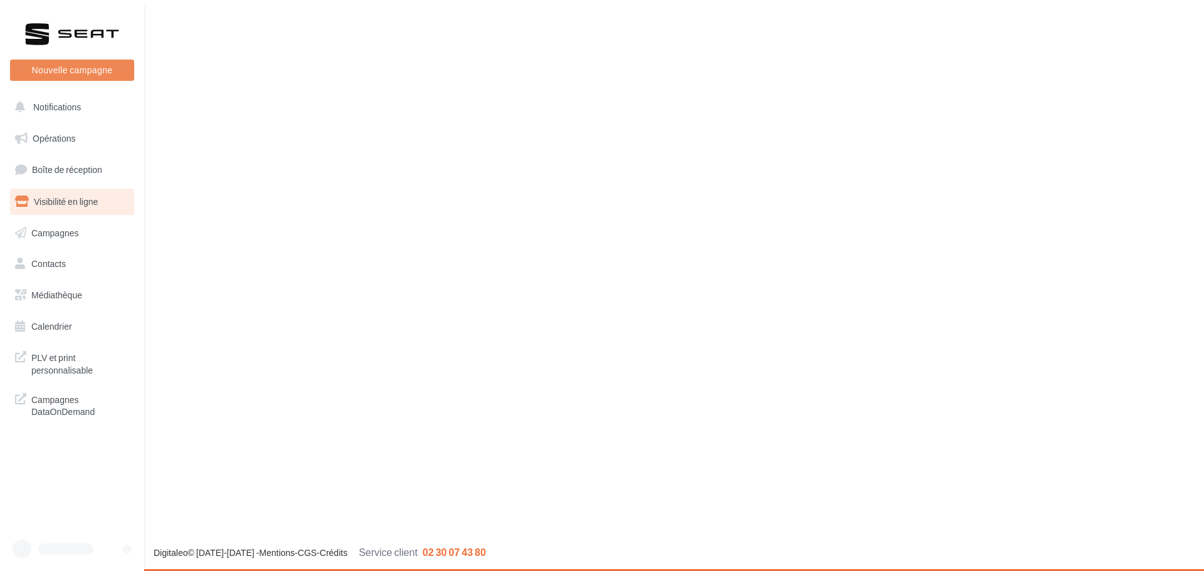 This screenshot has width=1204, height=571. What do you see at coordinates (388, 552) in the screenshot?
I see `span: Service client` at bounding box center [388, 552].